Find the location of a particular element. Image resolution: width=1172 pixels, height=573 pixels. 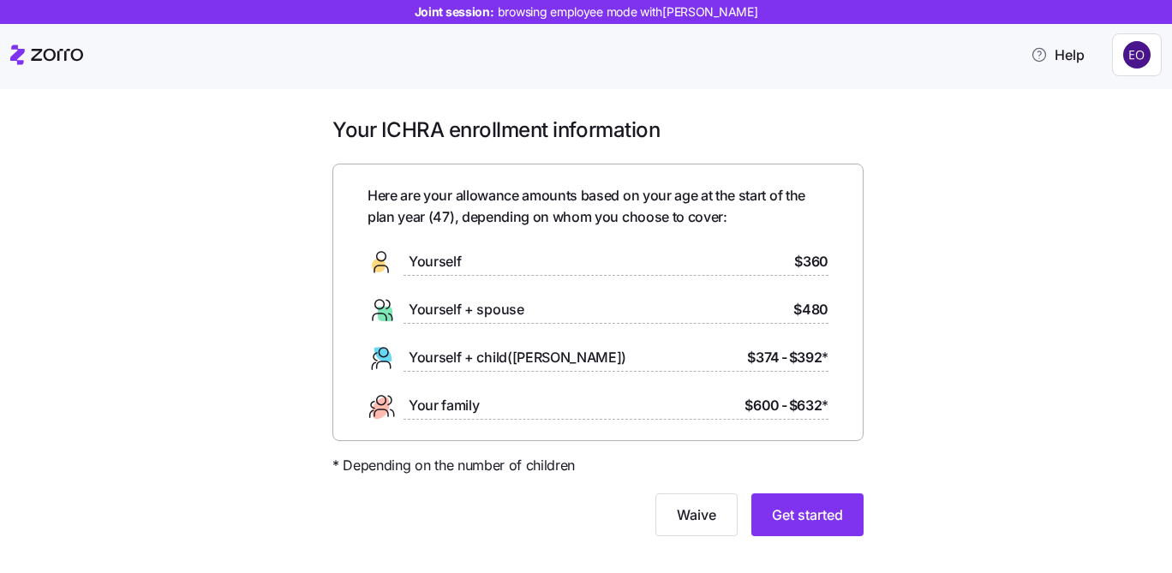

button: Waive is located at coordinates (696, 515).